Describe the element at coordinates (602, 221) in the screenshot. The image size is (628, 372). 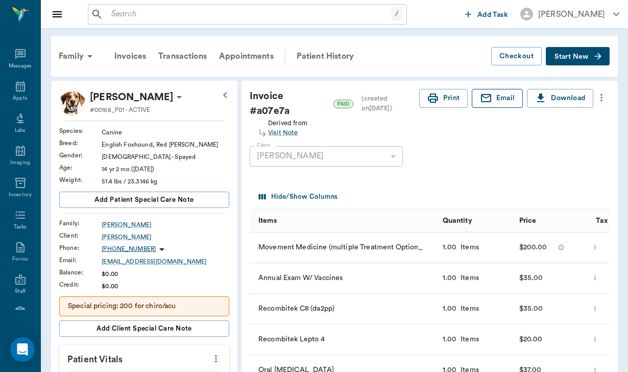
I see `div: Tax` at that location.